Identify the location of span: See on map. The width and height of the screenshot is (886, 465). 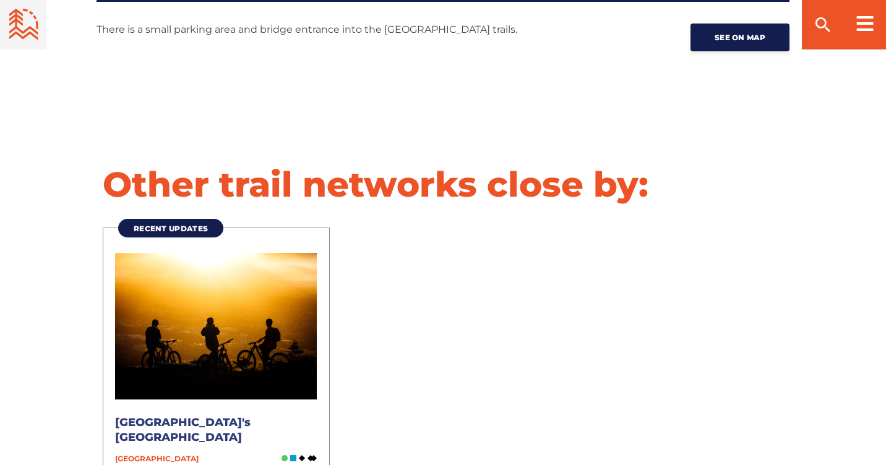
(740, 37).